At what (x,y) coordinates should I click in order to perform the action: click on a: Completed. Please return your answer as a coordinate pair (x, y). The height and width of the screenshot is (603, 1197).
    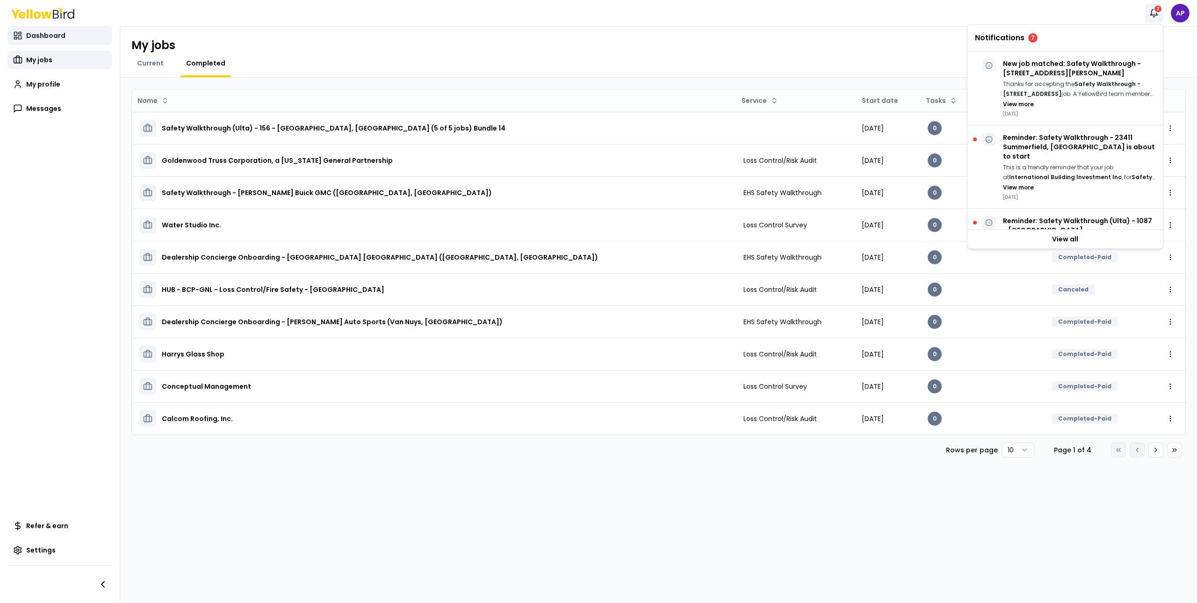
    Looking at the image, I should click on (206, 63).